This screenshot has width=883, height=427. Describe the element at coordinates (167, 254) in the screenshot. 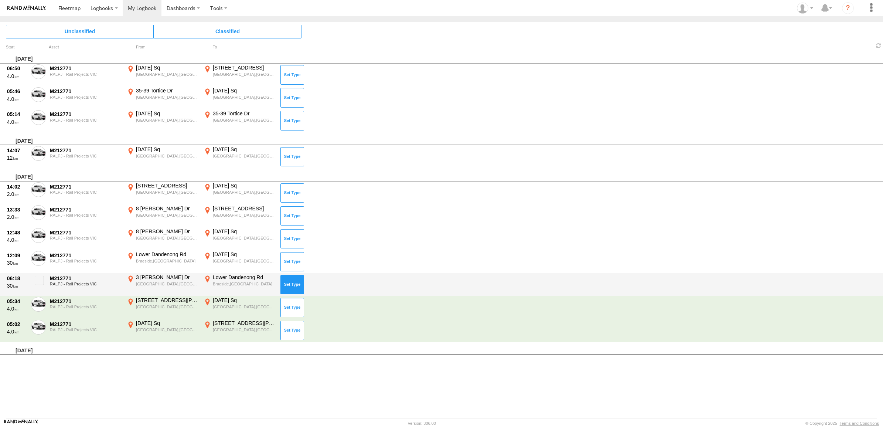

I see `div: Lower Dandenong Rd` at that location.